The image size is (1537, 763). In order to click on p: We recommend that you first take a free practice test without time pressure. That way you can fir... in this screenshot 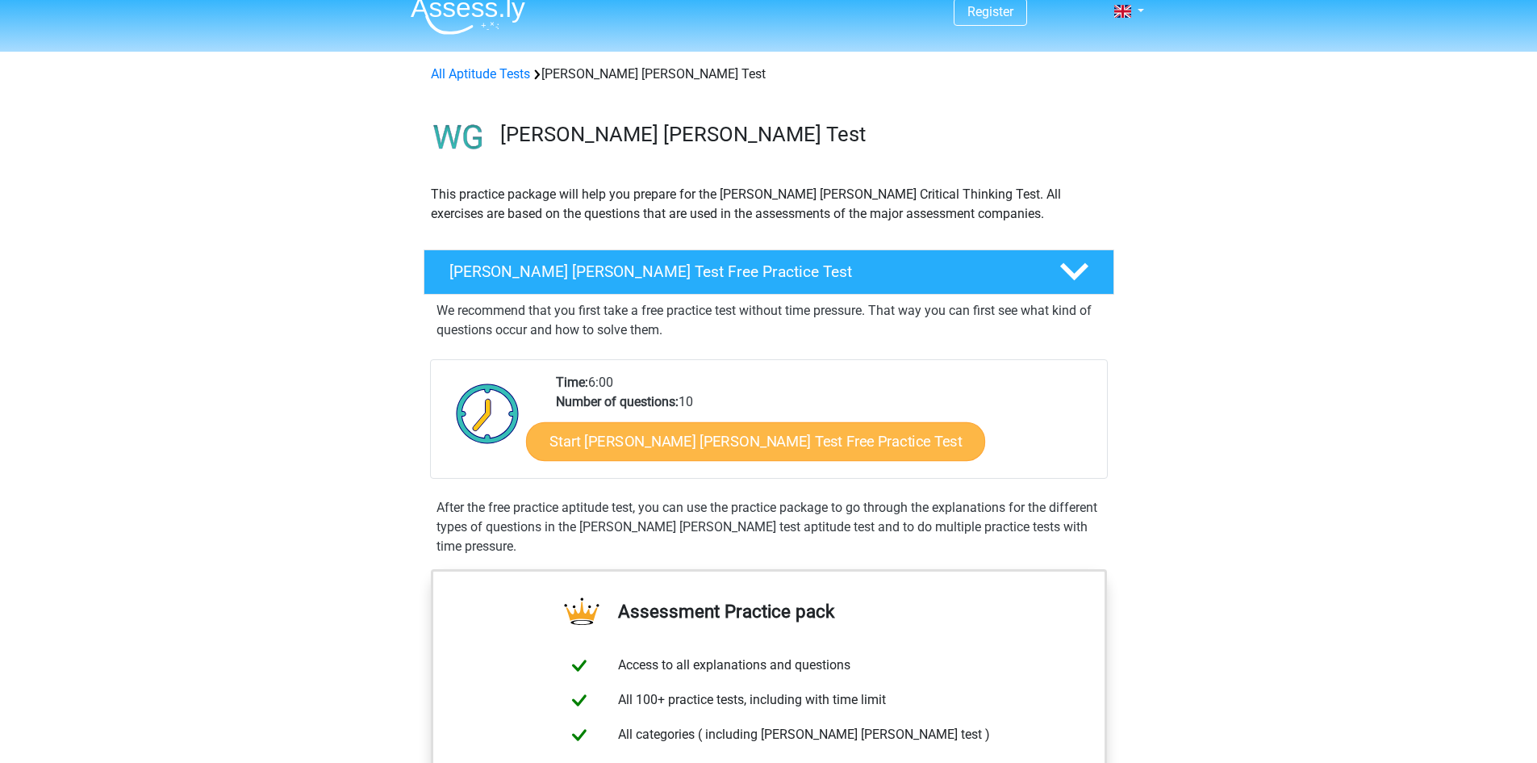, I will do `click(769, 320)`.